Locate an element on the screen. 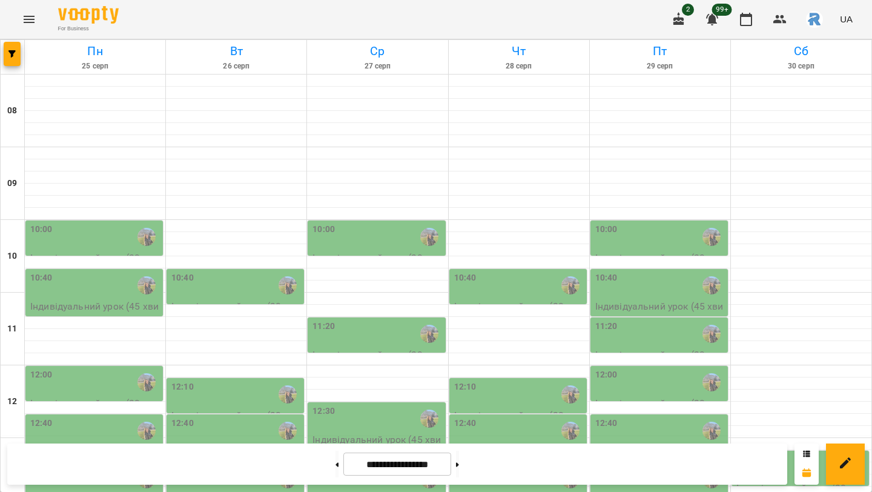 The height and width of the screenshot is (492, 872). h6: 27 серп is located at coordinates (377, 66).